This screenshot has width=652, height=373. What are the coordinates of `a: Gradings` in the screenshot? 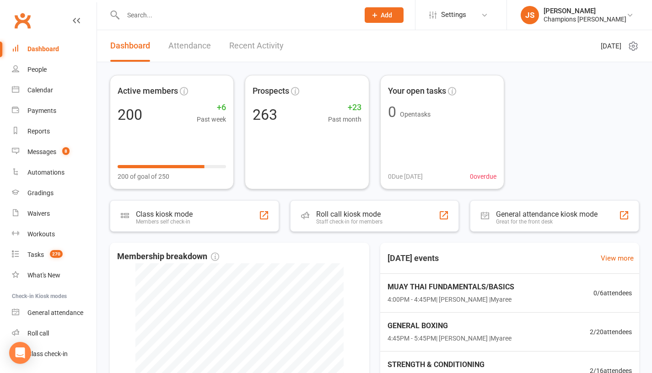 It's located at (54, 193).